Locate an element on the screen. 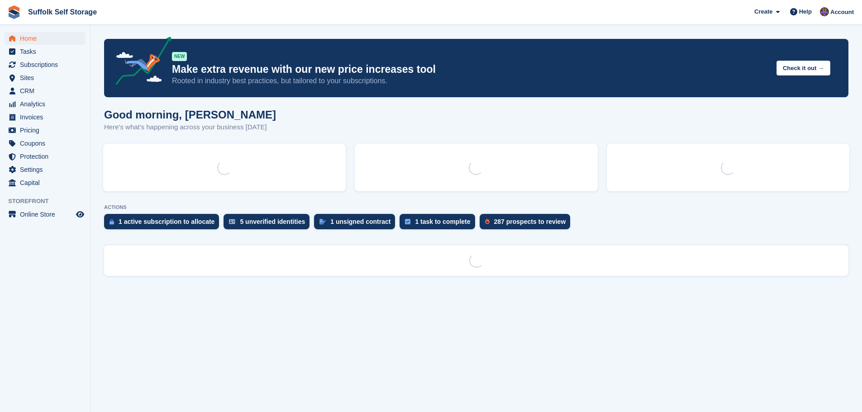 Image resolution: width=862 pixels, height=412 pixels. span: Subscriptions is located at coordinates (47, 65).